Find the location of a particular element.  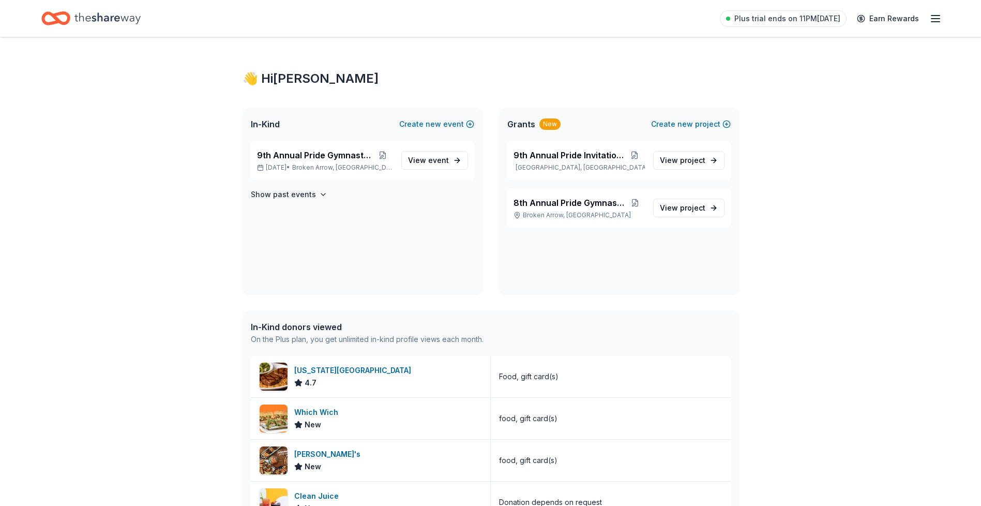

span: 8th Annual Pride Gymnastics is located at coordinates (569, 203).